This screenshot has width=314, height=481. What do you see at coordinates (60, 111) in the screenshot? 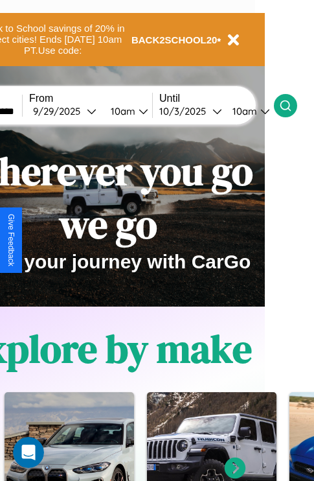
I see `div: 9 / 29 / 2025` at bounding box center [60, 111].